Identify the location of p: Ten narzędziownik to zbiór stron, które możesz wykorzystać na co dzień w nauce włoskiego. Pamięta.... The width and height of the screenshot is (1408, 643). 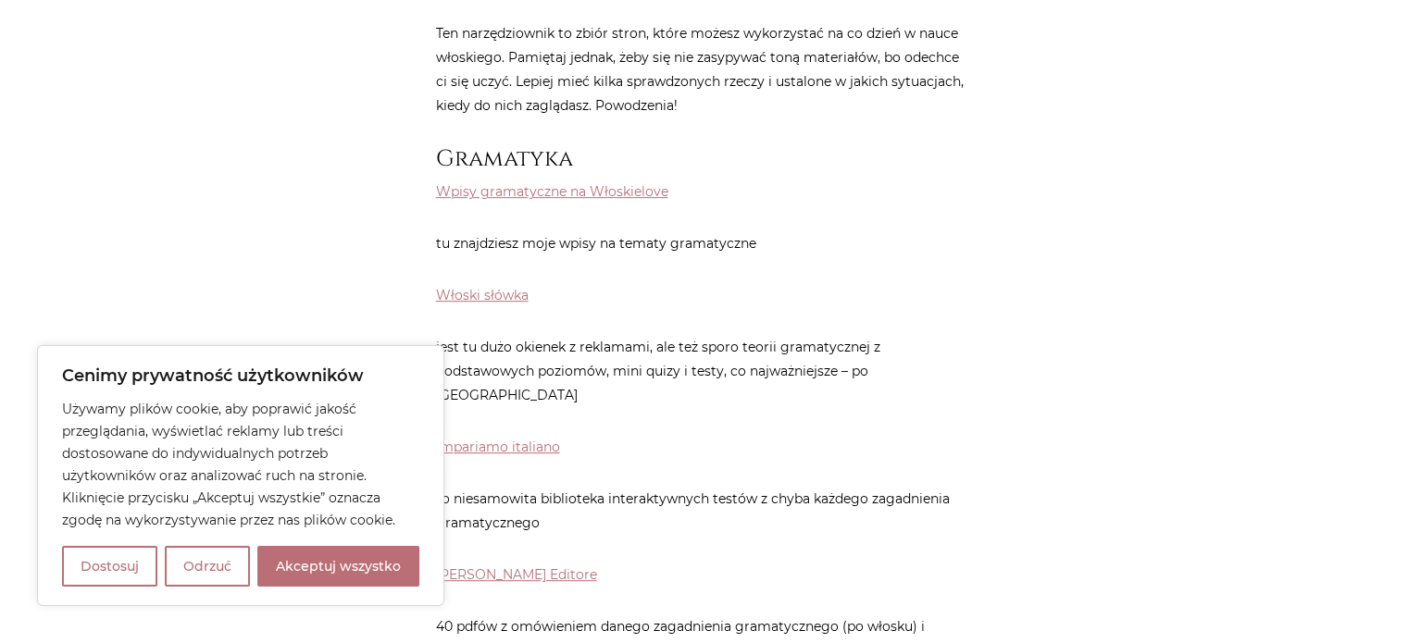
(705, 69).